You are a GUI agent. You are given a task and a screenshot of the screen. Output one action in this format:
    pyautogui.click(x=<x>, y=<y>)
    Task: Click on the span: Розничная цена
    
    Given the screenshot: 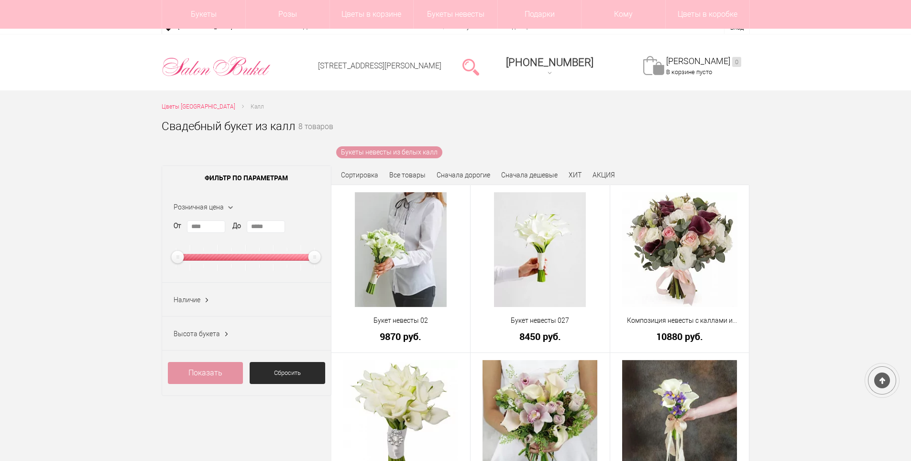 What is the action you would take?
    pyautogui.click(x=199, y=207)
    